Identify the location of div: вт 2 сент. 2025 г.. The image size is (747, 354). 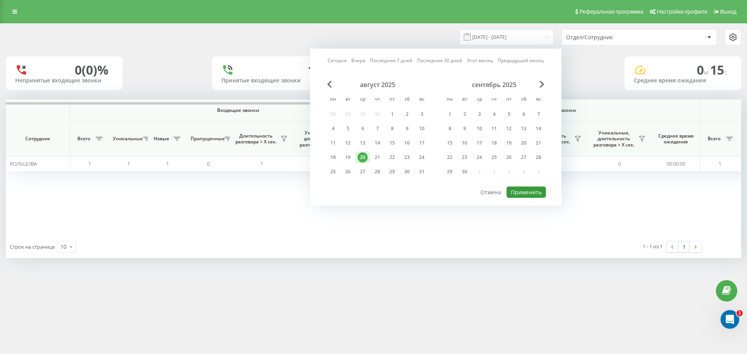
(464, 114).